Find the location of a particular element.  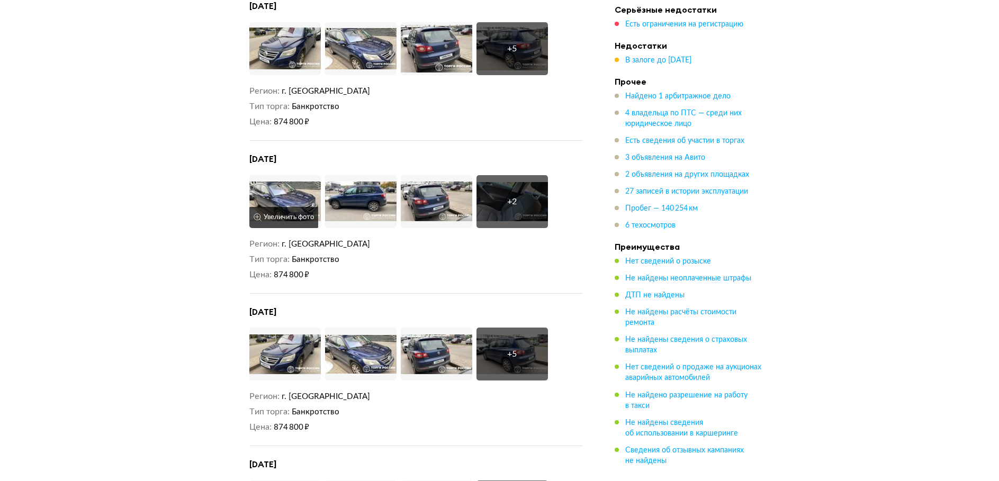

span: 4 владельца по ПТС — среди них юридическое лицо is located at coordinates (683, 119).